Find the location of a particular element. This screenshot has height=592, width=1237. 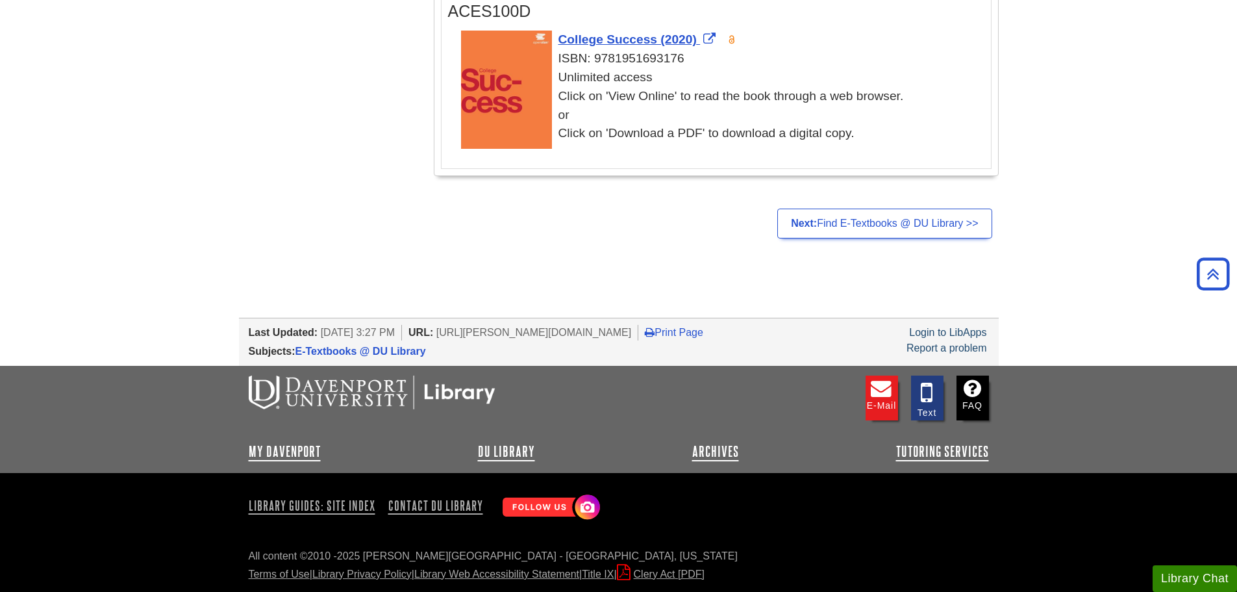

span: URL: is located at coordinates (421, 332).